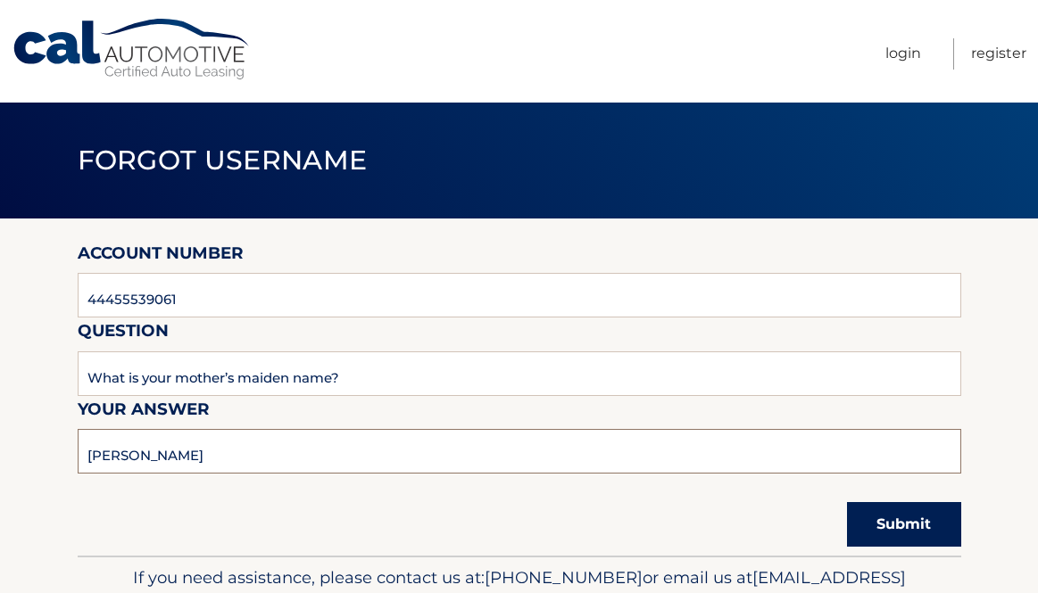 Image resolution: width=1038 pixels, height=593 pixels. What do you see at coordinates (132, 49) in the screenshot?
I see `a: Cal Automotive` at bounding box center [132, 49].